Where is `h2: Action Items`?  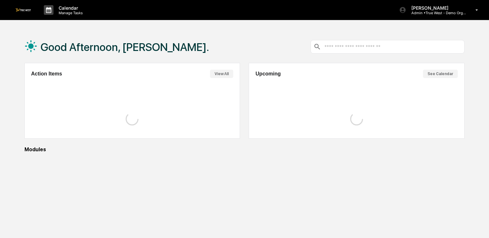 h2: Action Items is located at coordinates (47, 74).